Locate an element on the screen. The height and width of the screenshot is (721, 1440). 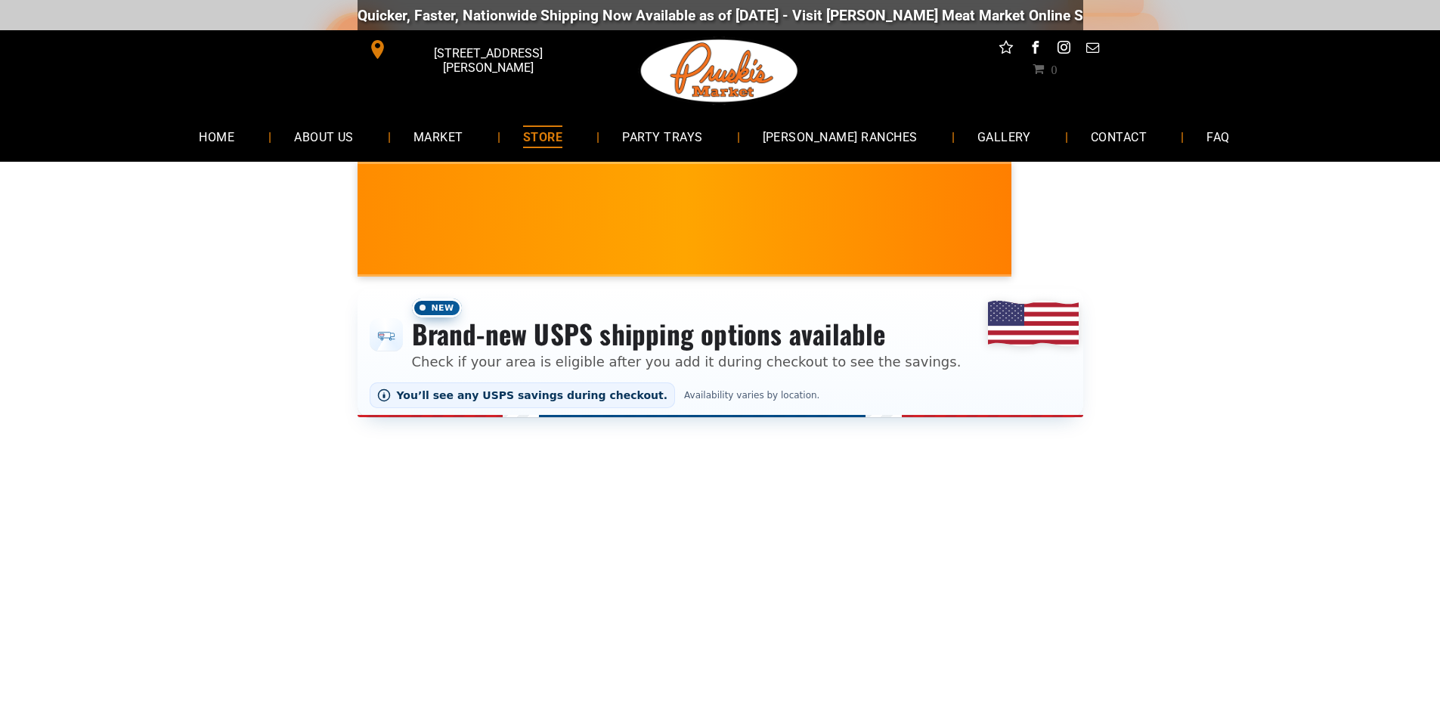
span: You’ll see any USPS savings during checkout. is located at coordinates (532, 395).